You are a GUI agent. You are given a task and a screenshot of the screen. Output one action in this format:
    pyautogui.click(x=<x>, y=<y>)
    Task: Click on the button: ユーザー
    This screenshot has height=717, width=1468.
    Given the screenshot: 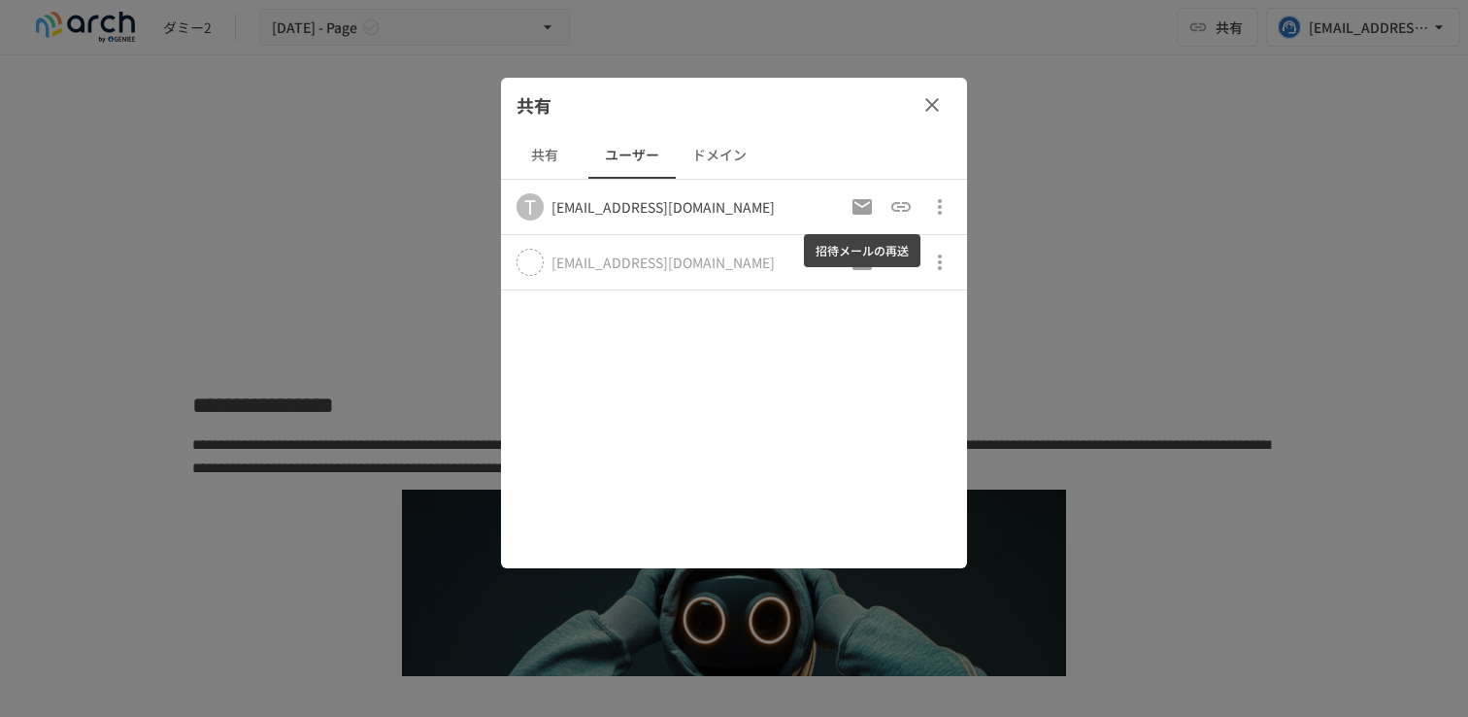 What is the action you would take?
    pyautogui.click(x=632, y=155)
    